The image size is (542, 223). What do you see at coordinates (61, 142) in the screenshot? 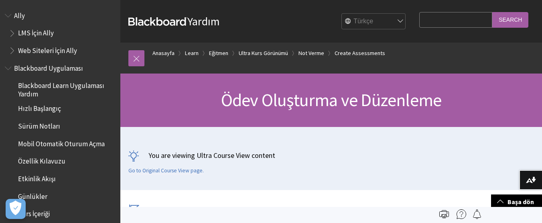
I see `span: Mobil Otomatik Oturum Açma` at bounding box center [61, 142].